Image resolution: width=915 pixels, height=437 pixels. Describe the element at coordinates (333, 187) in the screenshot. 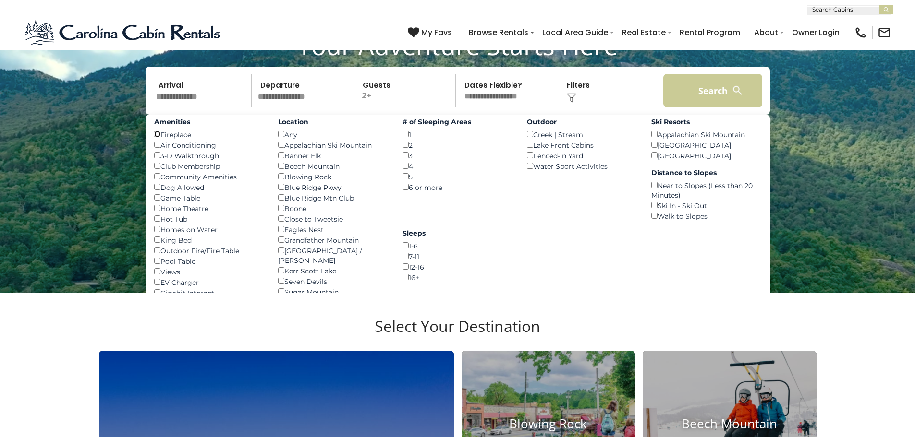

I see `div: Blue Ridge Pkwy` at that location.